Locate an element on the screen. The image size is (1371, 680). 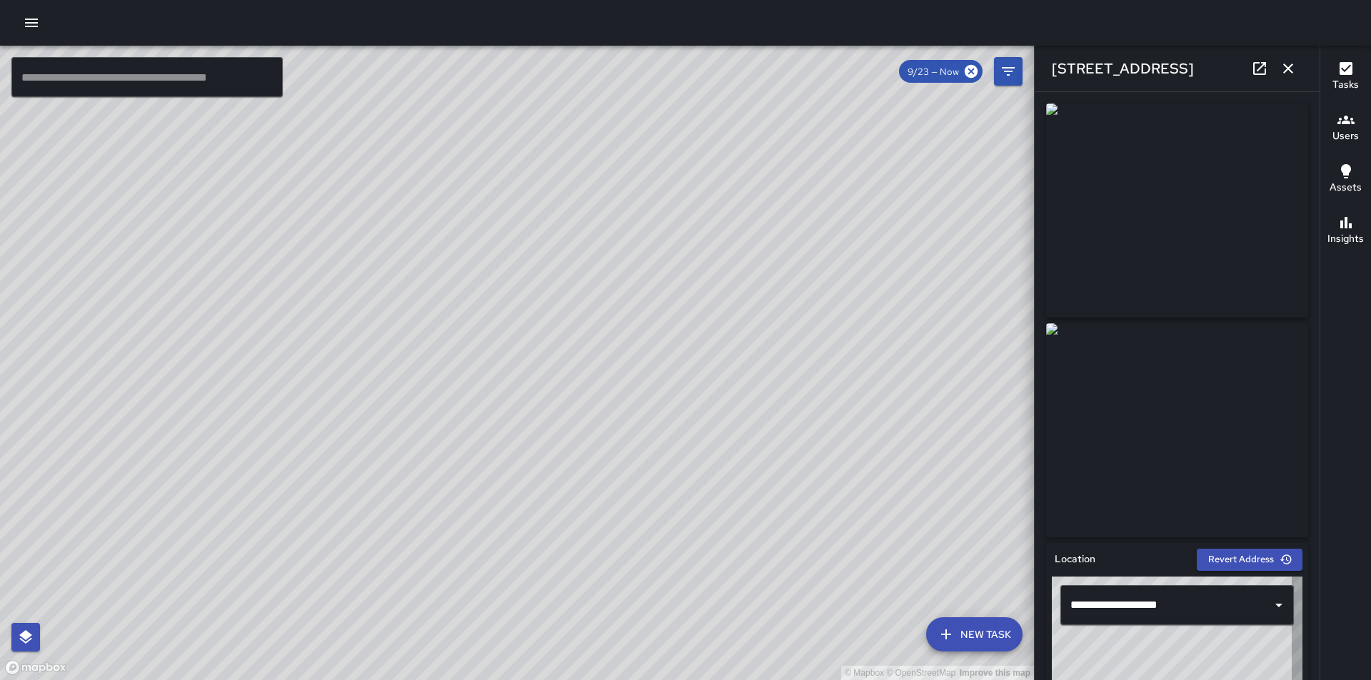
h6: Tasks is located at coordinates (1345, 85).